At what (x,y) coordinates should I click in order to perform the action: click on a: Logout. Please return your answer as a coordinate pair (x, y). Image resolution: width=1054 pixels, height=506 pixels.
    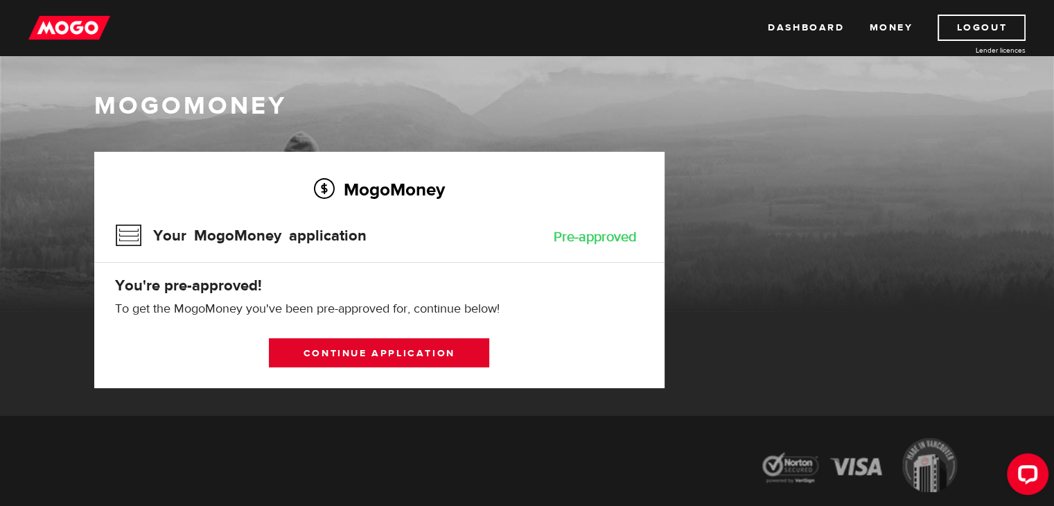
    Looking at the image, I should click on (981, 28).